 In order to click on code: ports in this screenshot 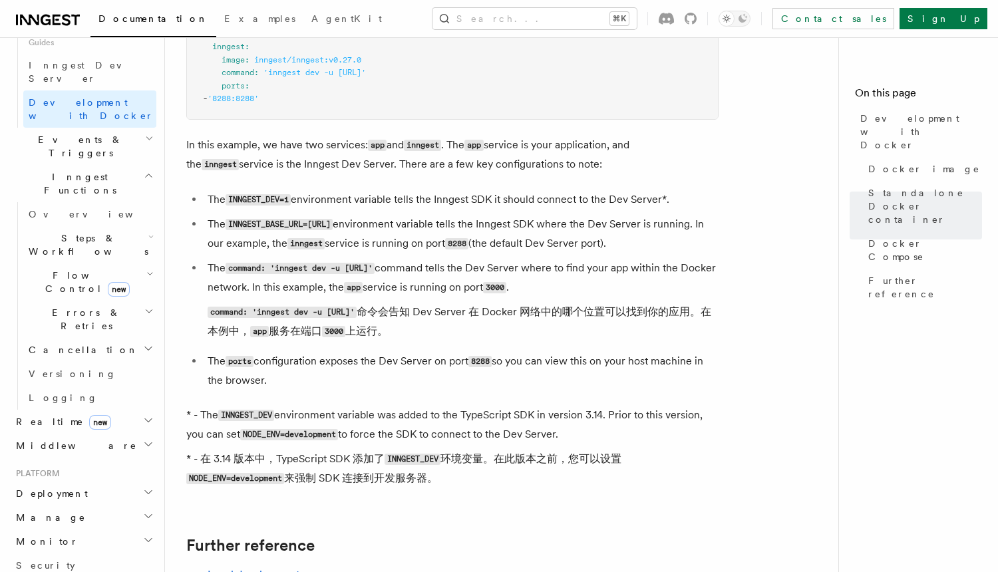, I will do `click(239, 361)`.